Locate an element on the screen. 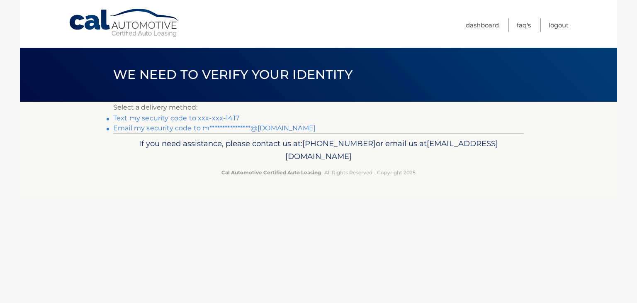 This screenshot has height=303, width=637. p: If you need assistance, please contact us at: or email us at is located at coordinates (318, 150).